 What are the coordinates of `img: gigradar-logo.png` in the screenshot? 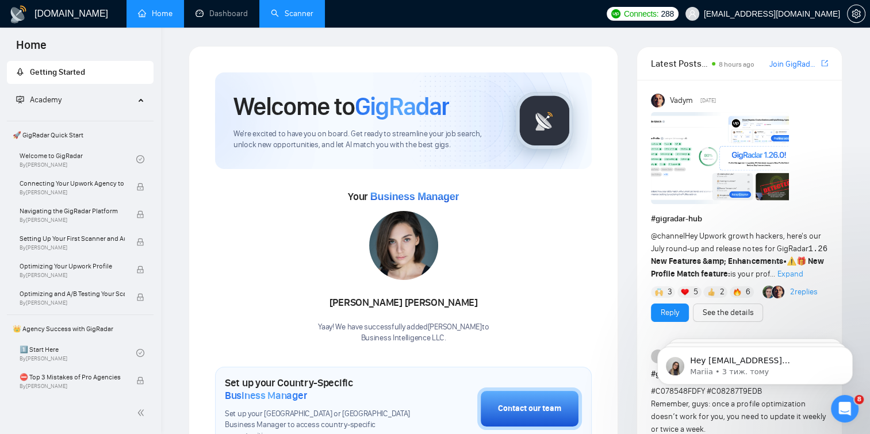 It's located at (544, 121).